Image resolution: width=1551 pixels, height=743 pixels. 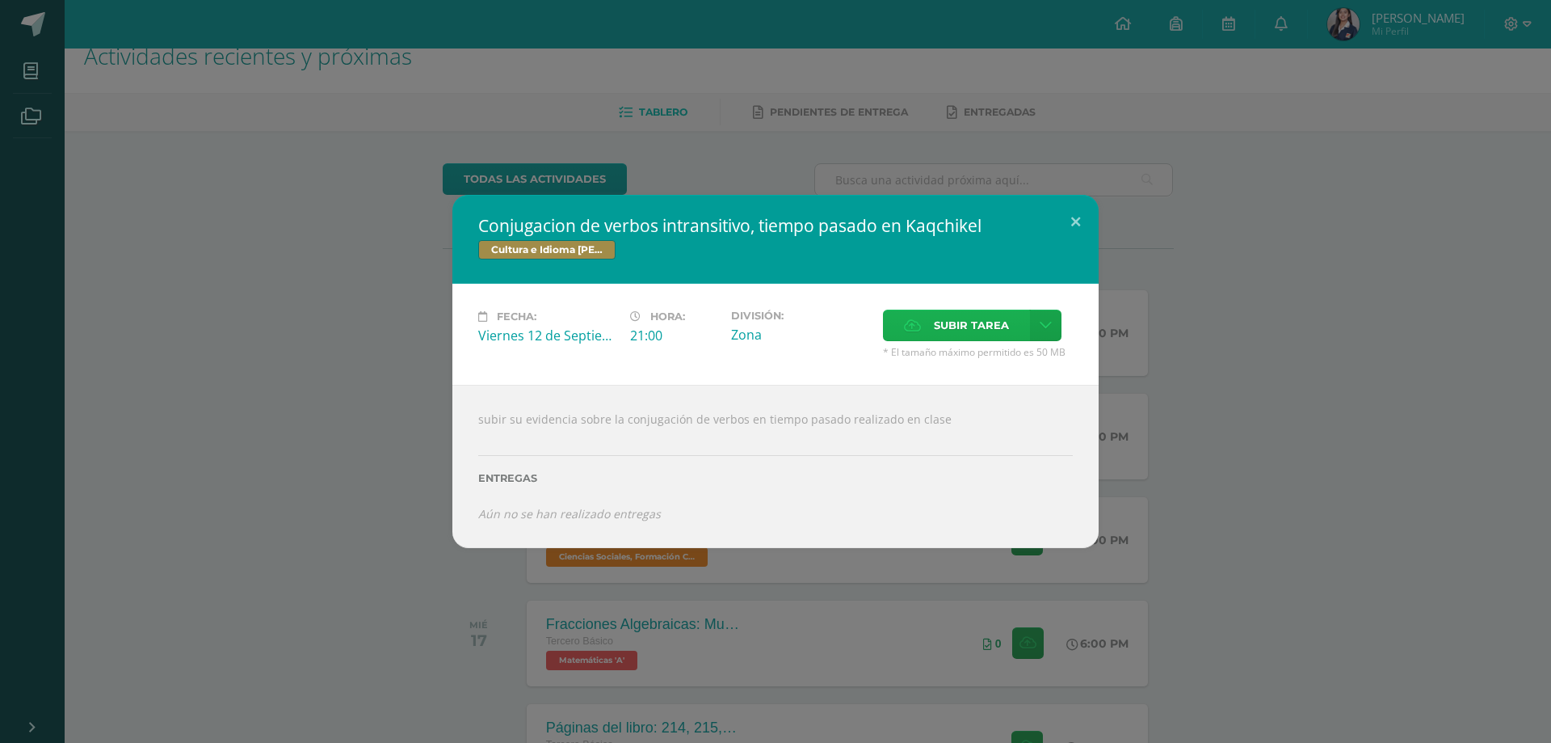 What do you see at coordinates (667, 316) in the screenshot?
I see `span: Hora:` at bounding box center [667, 316].